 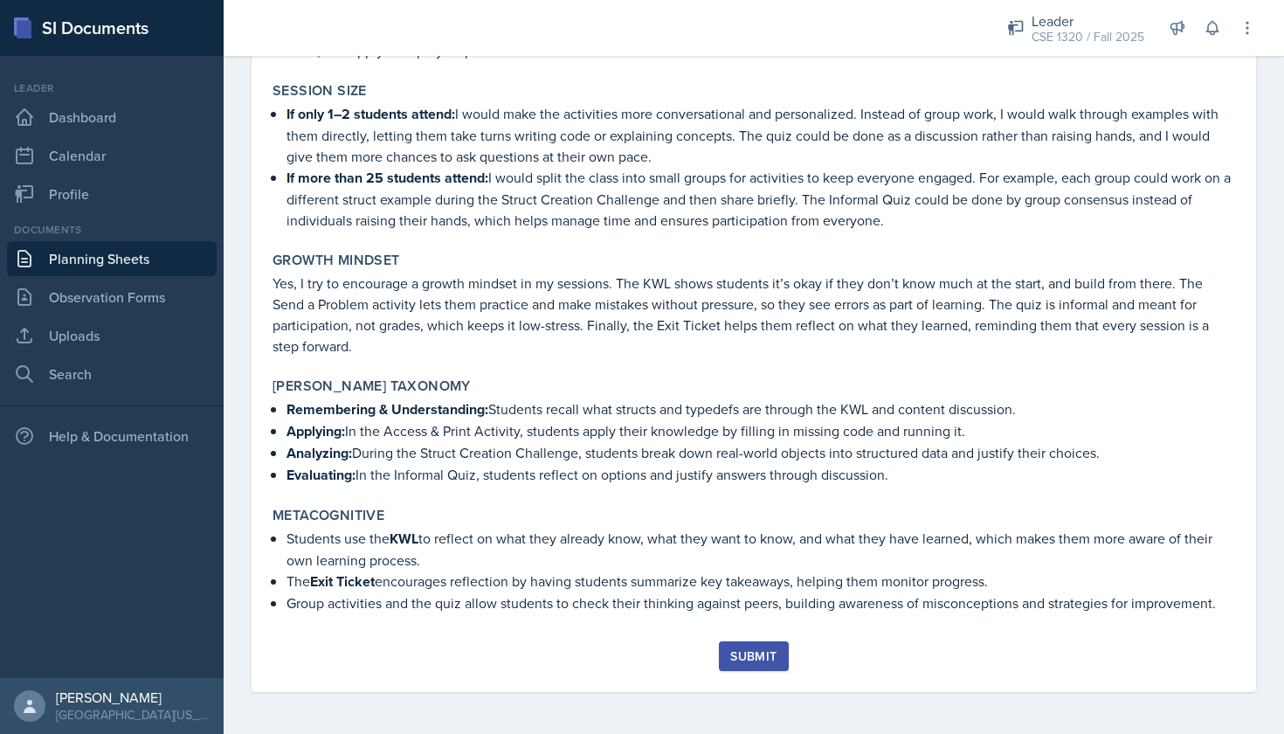 I want to click on div: CSE 1320 / Fall 2025, so click(x=1088, y=37).